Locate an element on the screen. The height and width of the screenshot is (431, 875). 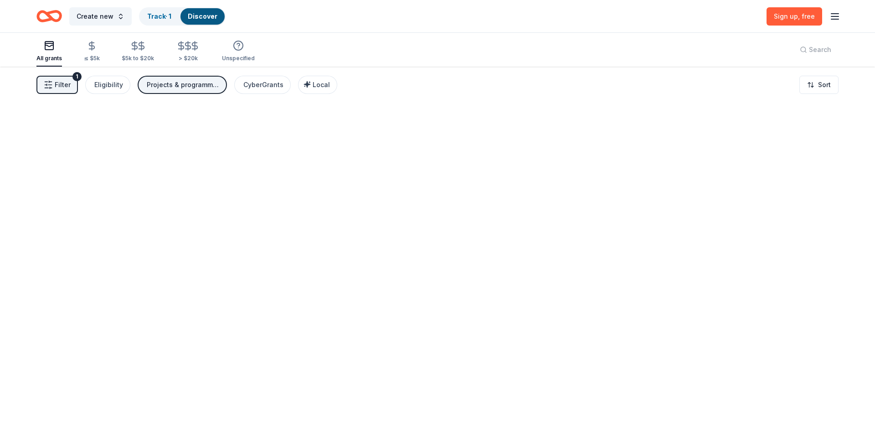
button: ≤ $5k is located at coordinates (92, 51).